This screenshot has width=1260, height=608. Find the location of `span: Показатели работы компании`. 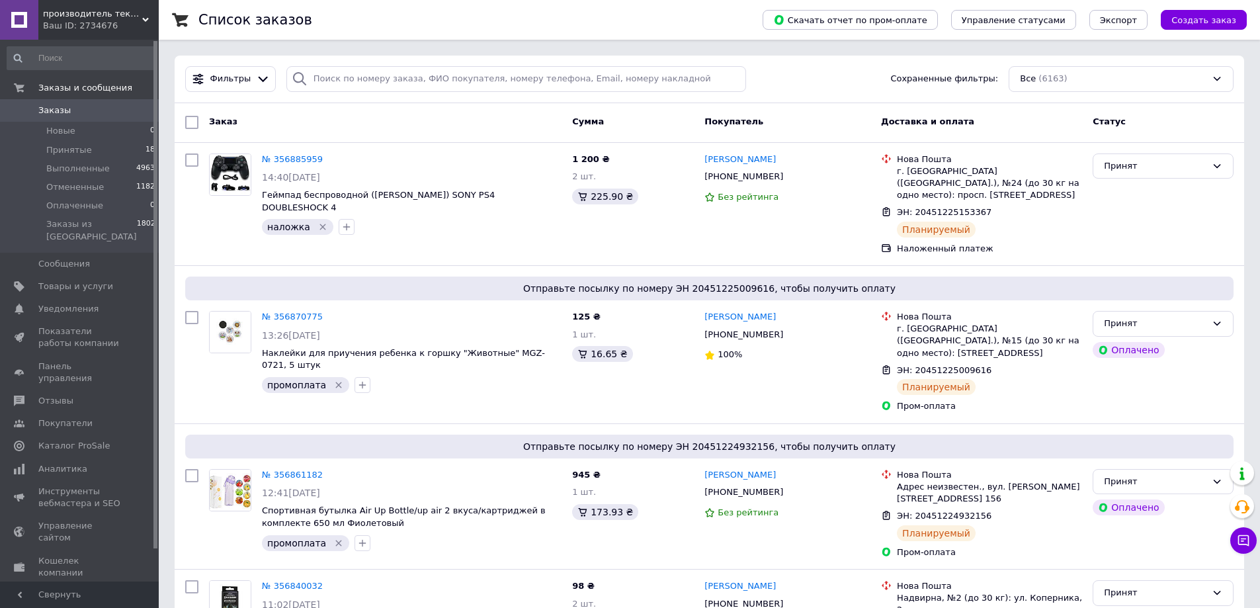

span: Показатели работы компании is located at coordinates (80, 337).